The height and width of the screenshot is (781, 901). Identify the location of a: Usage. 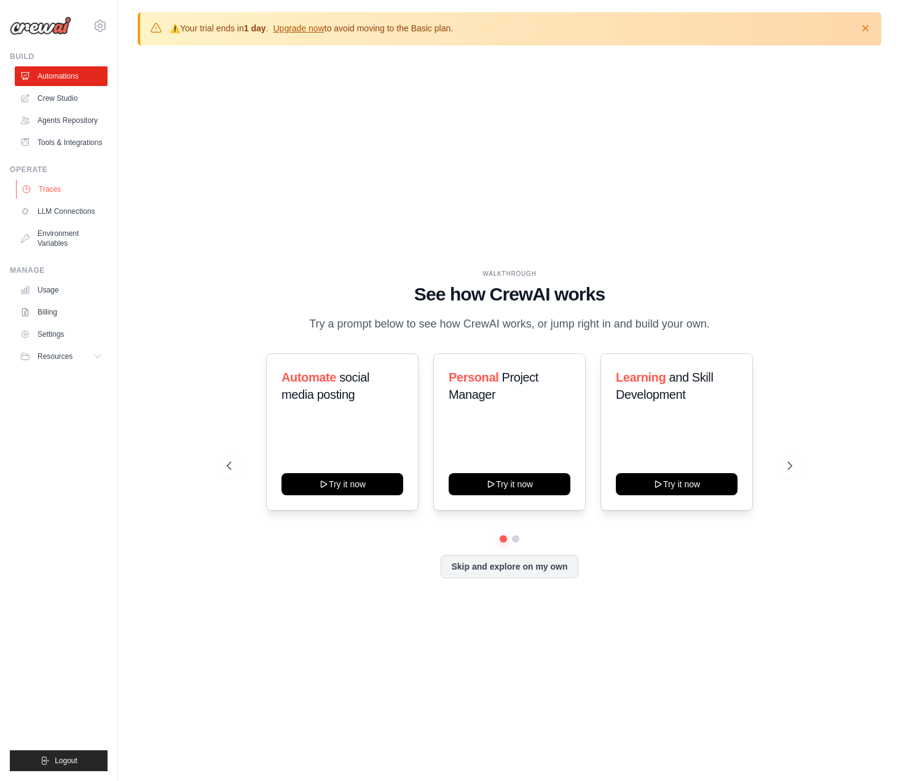
(61, 290).